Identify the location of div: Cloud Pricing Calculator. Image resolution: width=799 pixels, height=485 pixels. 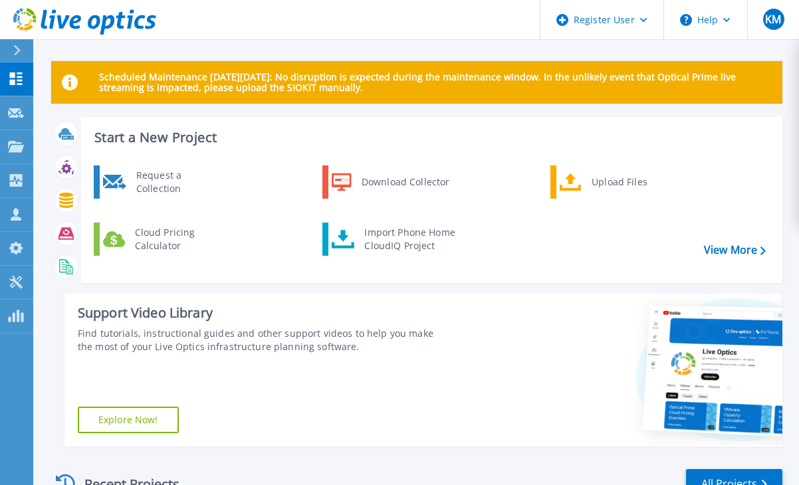
(178, 239).